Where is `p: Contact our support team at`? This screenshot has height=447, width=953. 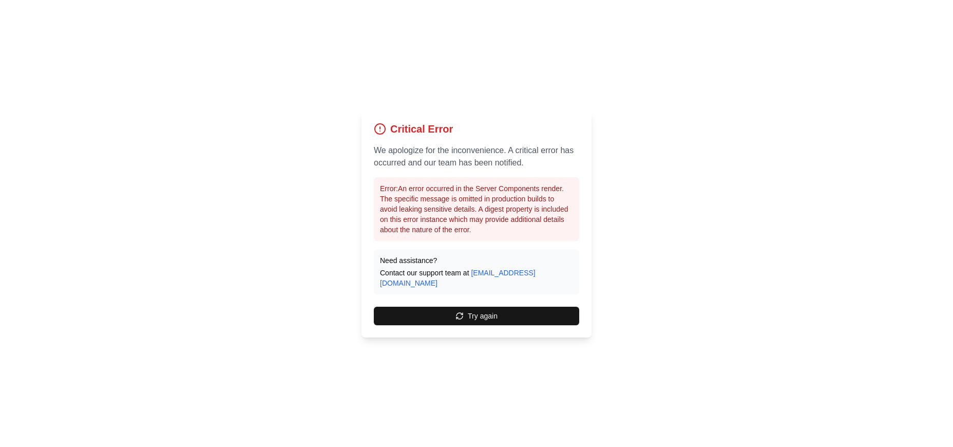 p: Contact our support team at is located at coordinates (476, 278).